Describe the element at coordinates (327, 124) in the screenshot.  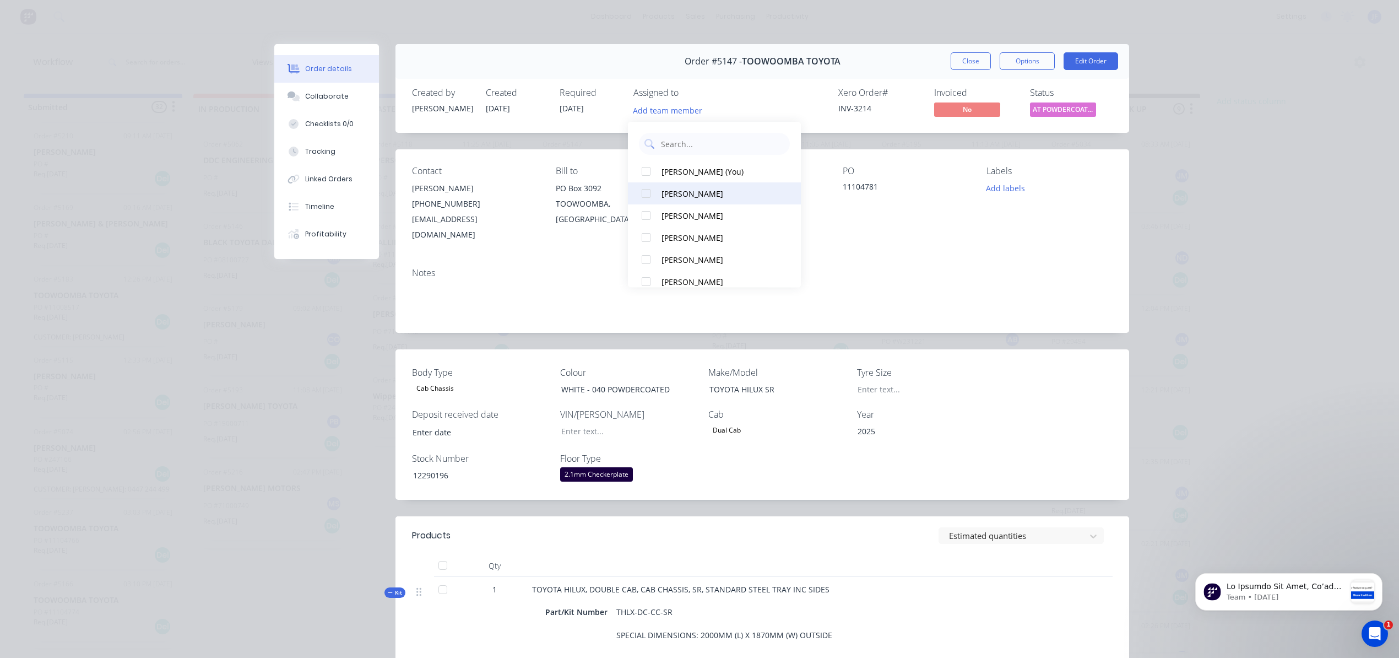
I see `button: Checklists 0/0` at that location.